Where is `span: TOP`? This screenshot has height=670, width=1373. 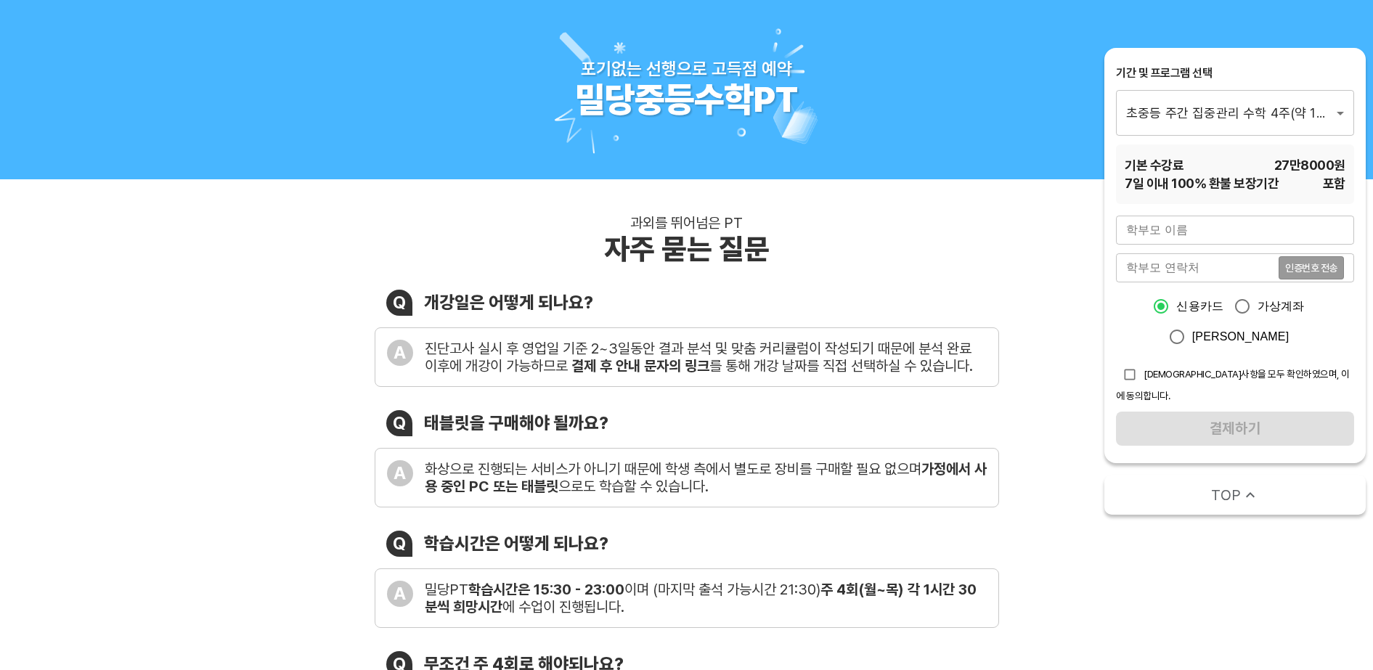 span: TOP is located at coordinates (1226, 495).